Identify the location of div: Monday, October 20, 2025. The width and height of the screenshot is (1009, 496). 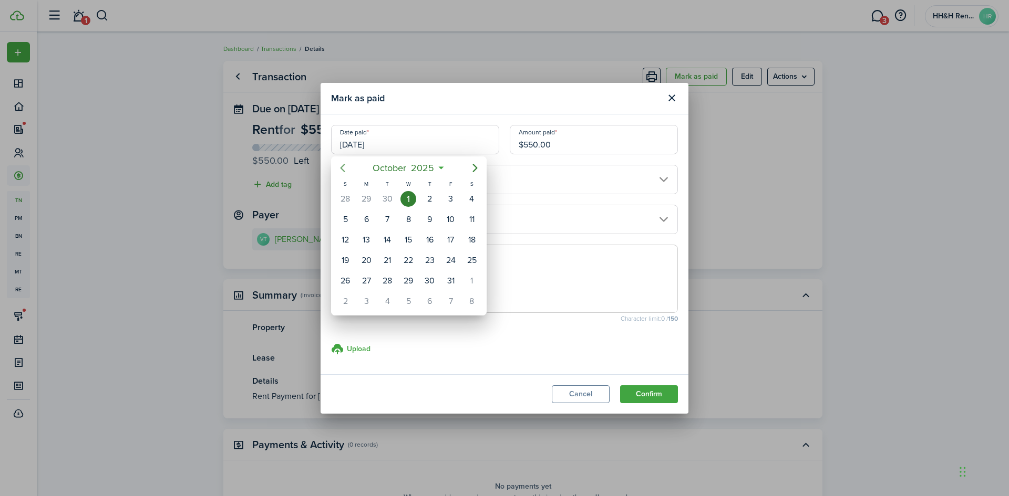
(366, 261).